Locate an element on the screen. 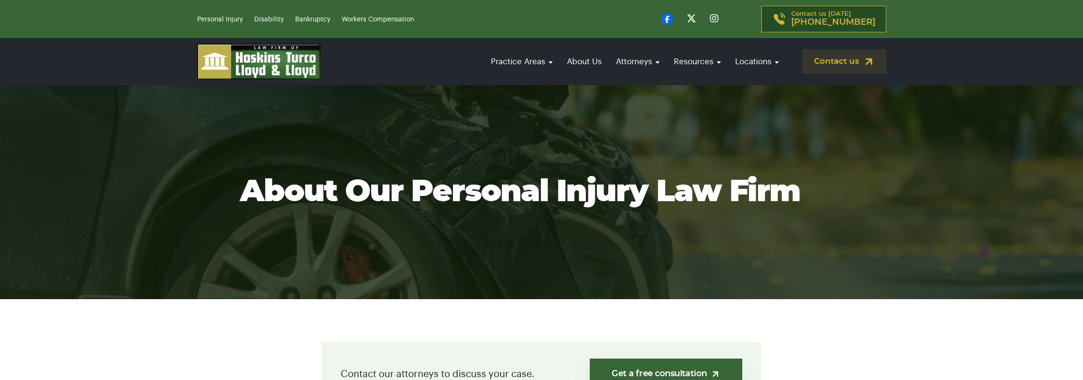 The width and height of the screenshot is (1083, 380). a: Locations is located at coordinates (757, 61).